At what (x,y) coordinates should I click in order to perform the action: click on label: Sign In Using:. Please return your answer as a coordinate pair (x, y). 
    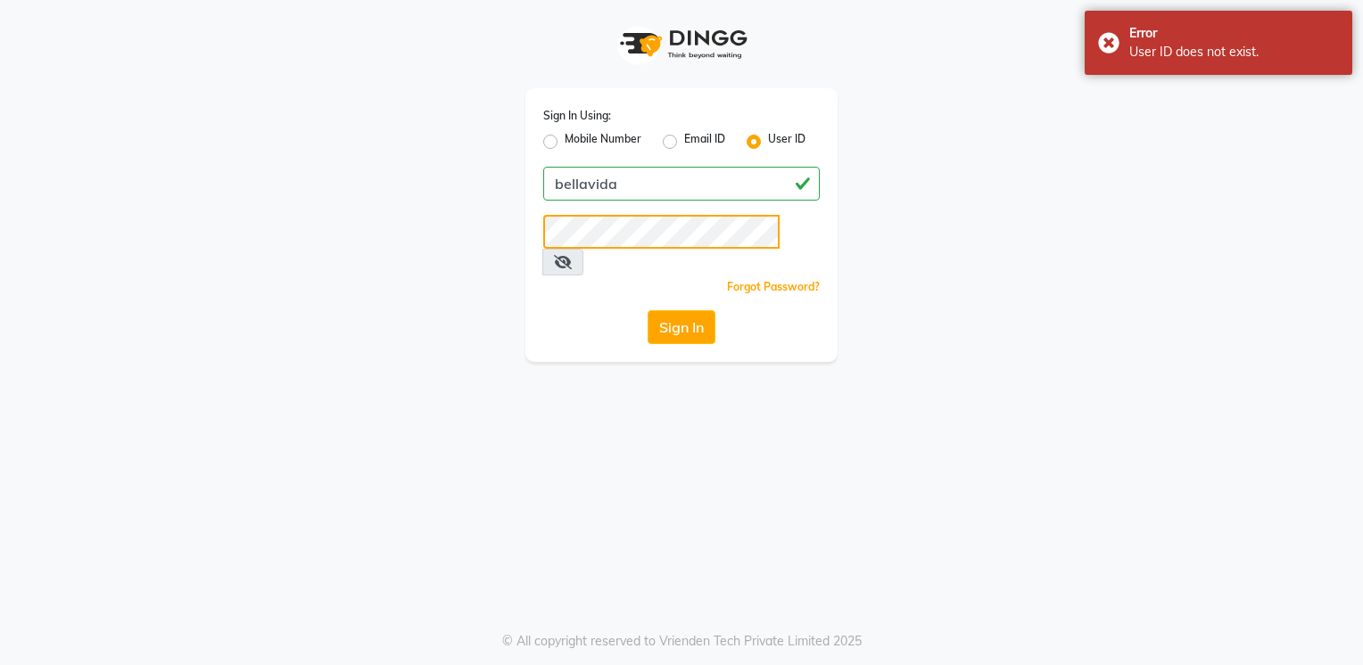
    Looking at the image, I should click on (577, 116).